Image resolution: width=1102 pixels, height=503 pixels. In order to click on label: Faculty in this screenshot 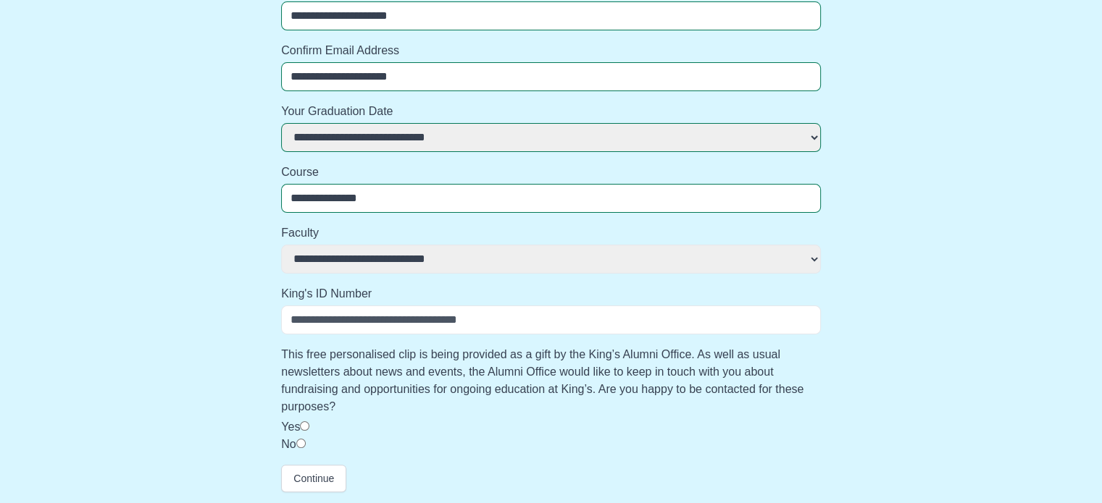, I will do `click(551, 233)`.